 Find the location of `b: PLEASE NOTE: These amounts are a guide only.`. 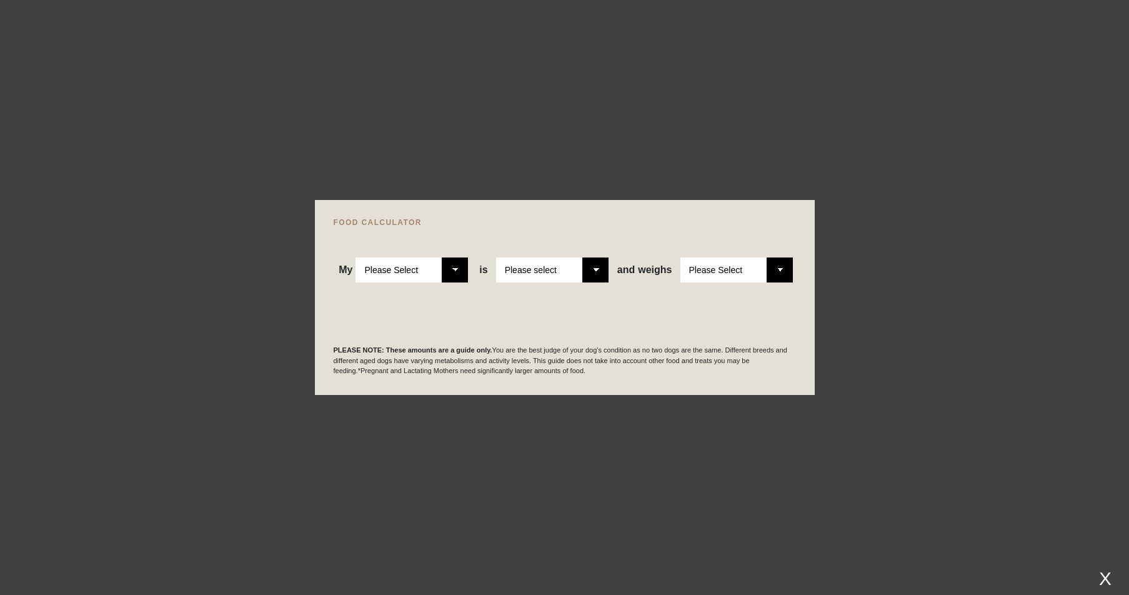

b: PLEASE NOTE: These amounts are a guide only. is located at coordinates (413, 350).